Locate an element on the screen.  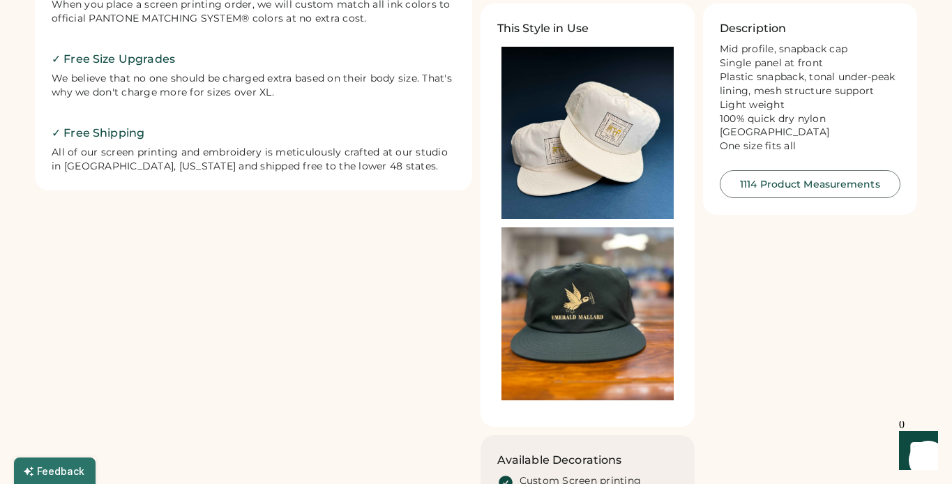
div: Mid profile, snapback cap Single panel at front Plastic snapback, tonal under-peak lining, mesh s... is located at coordinates (810, 98).